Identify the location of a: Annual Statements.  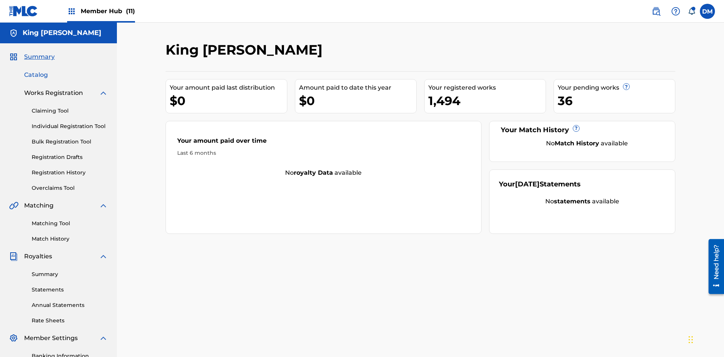
(70, 305).